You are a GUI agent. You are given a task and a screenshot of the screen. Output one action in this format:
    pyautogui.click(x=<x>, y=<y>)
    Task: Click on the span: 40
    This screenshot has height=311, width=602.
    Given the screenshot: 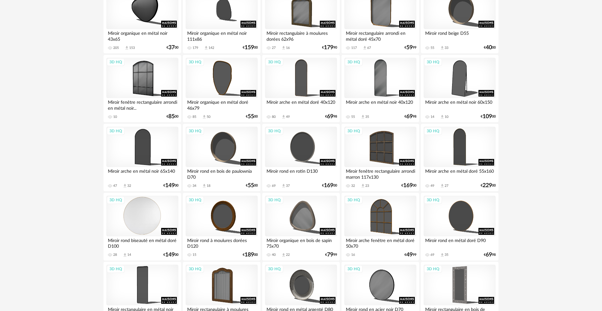 What is the action you would take?
    pyautogui.click(x=489, y=48)
    